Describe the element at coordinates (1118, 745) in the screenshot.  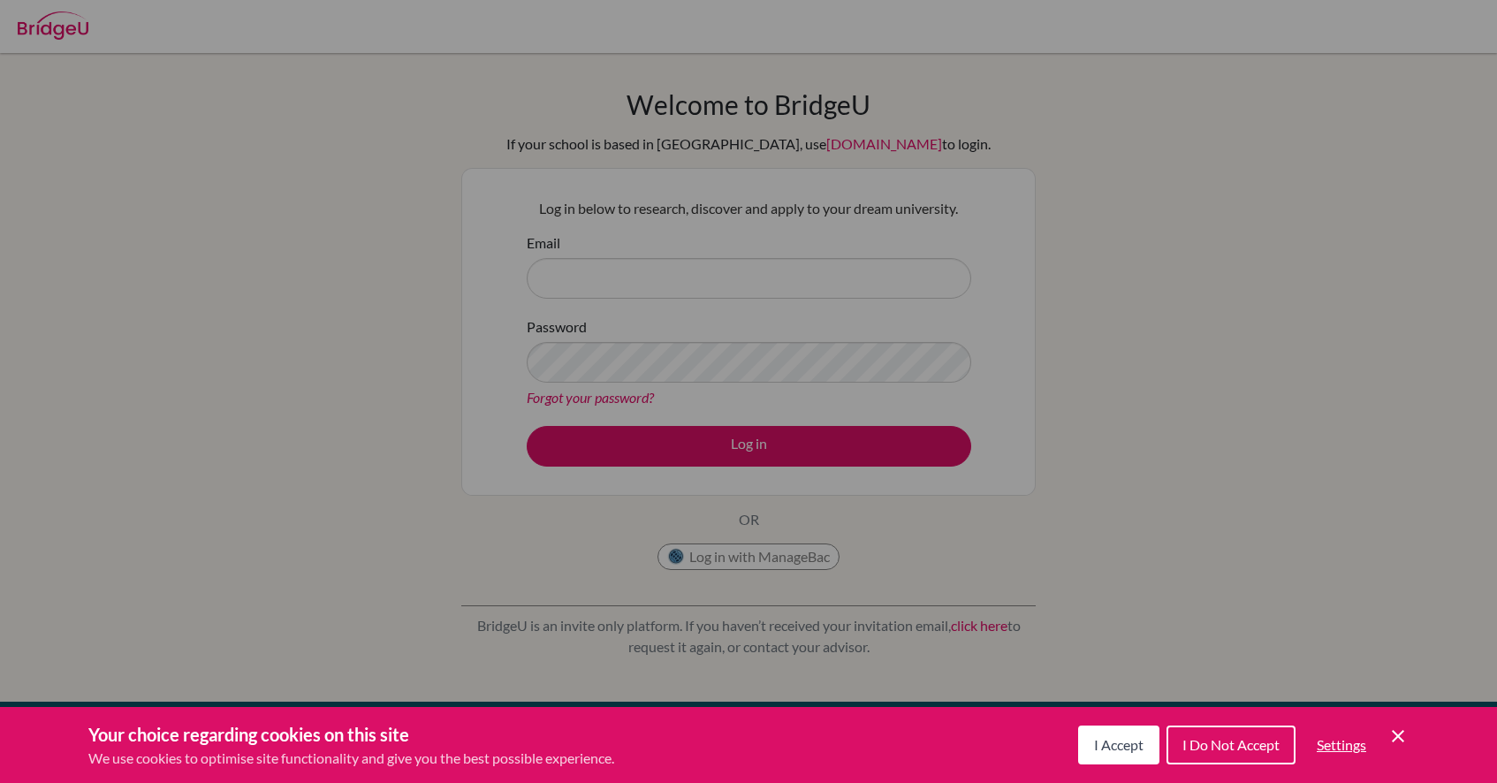
I see `button: I Accept` at that location.